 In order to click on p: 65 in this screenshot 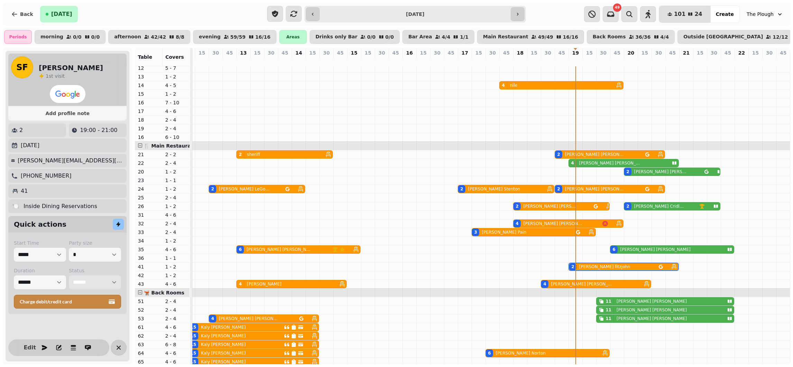, I will do `click(148, 362)`.